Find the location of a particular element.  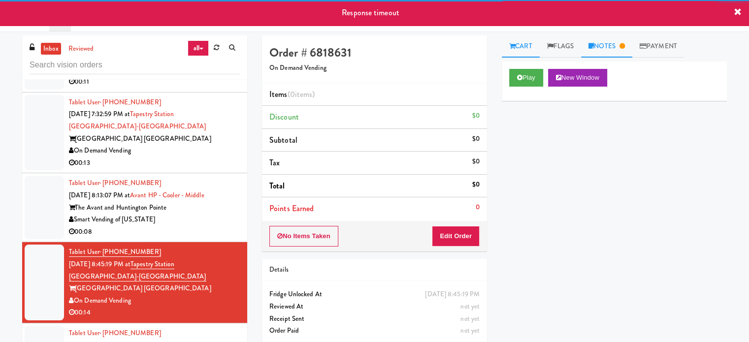

div: Order Paid is located at coordinates (374, 331).